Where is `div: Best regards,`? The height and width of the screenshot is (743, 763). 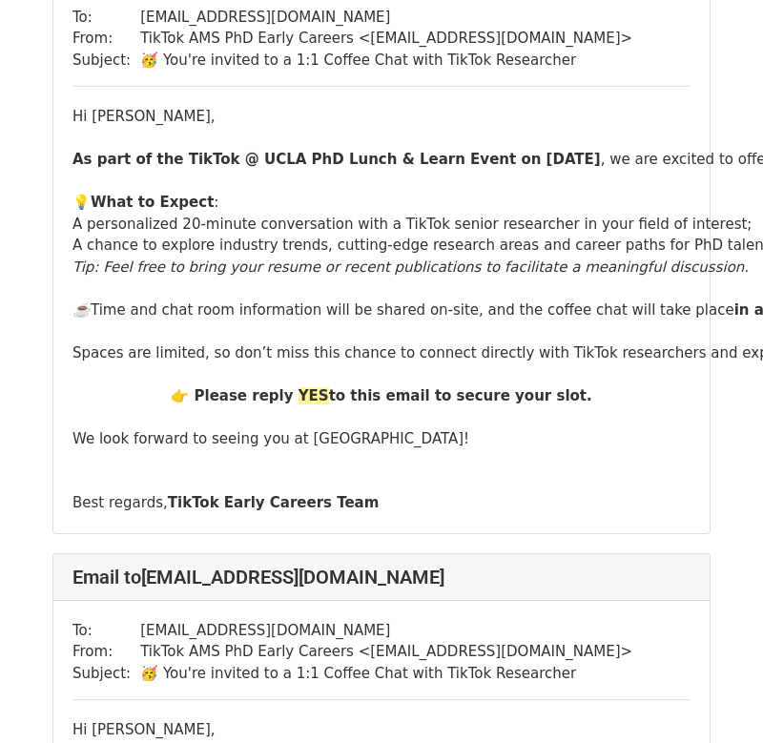 div: Best regards, is located at coordinates (381, 502).